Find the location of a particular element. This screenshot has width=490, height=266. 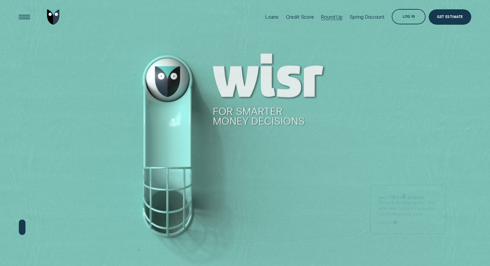

div: Loans is located at coordinates (272, 17).